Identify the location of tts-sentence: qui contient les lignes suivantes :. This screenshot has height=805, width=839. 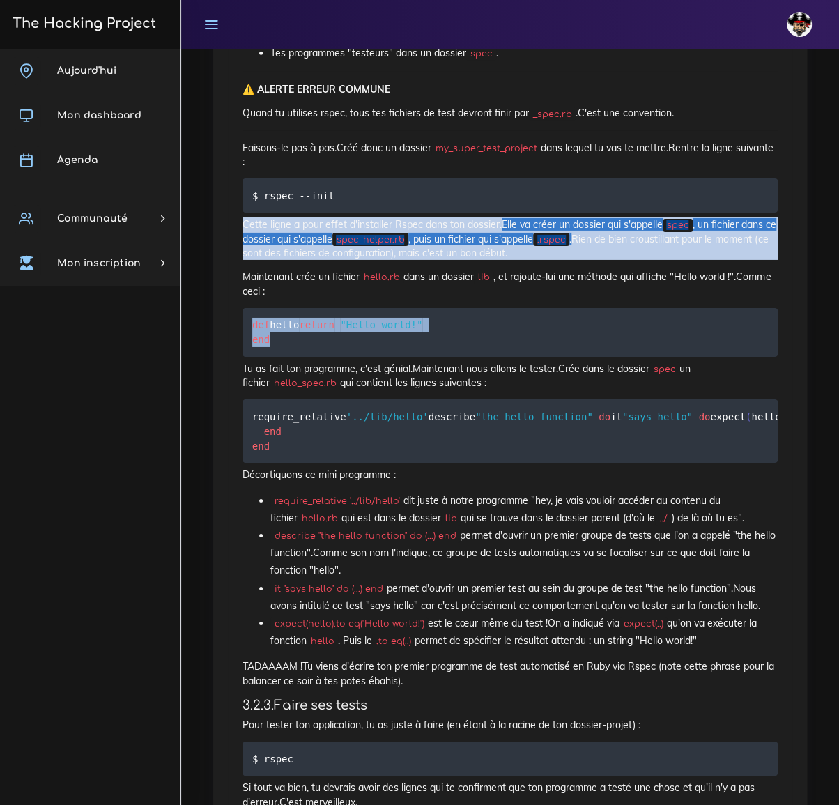
(413, 383).